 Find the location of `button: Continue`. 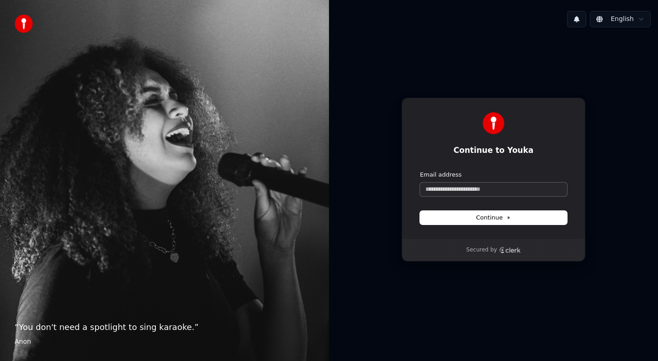

button: Continue is located at coordinates (493, 218).